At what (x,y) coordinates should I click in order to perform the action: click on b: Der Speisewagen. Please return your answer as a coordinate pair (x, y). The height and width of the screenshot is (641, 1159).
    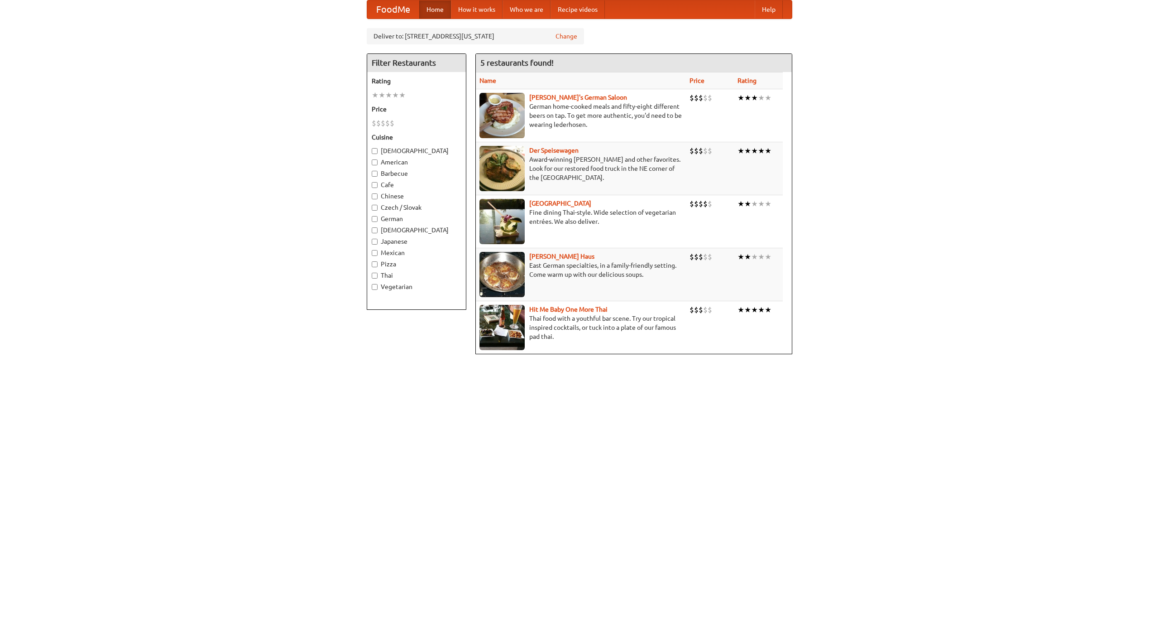
    Looking at the image, I should click on (554, 150).